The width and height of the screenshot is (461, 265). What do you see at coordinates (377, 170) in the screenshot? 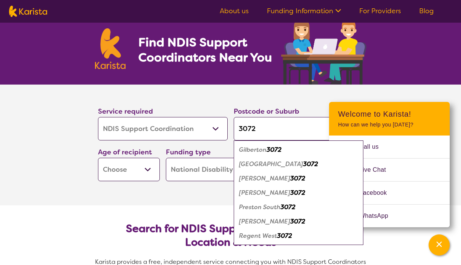
I see `span: Live Chat` at bounding box center [377, 170].